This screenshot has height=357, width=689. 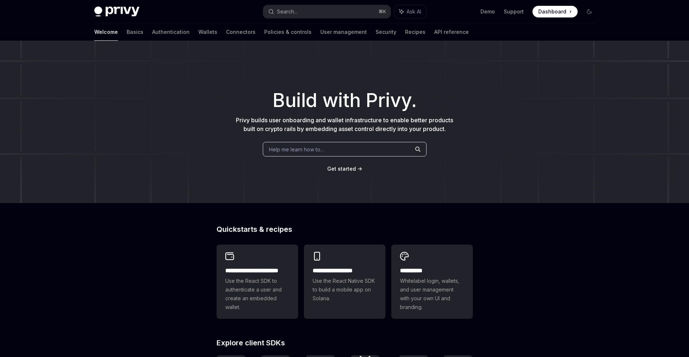 I want to click on span: Quickstarts & recipes, so click(x=255, y=229).